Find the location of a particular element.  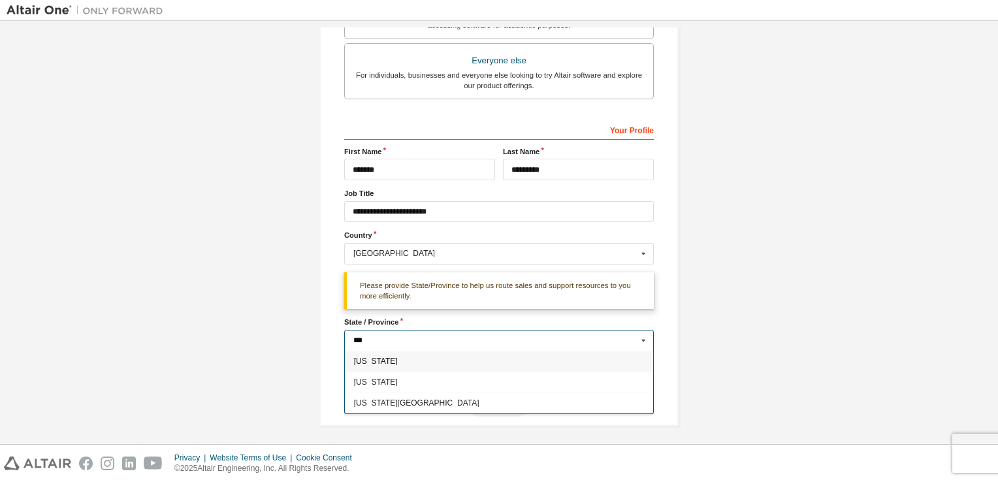

div: Your Profile is located at coordinates (499, 129).